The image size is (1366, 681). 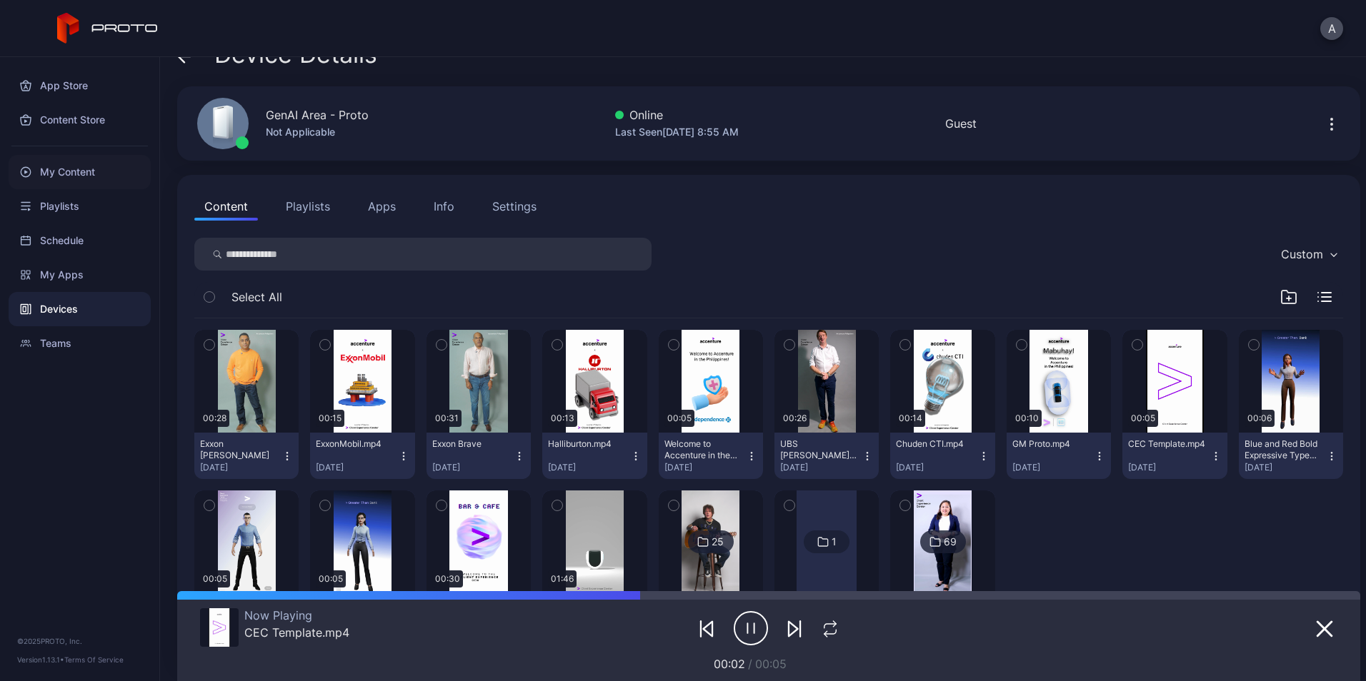 I want to click on div: Not Applicable, so click(x=317, y=132).